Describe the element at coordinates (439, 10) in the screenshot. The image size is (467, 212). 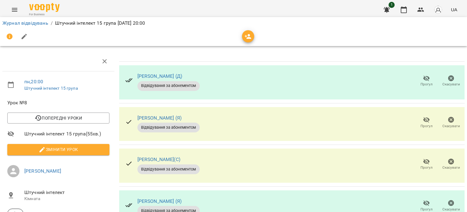
I see `img: avatar_s.png` at that location.